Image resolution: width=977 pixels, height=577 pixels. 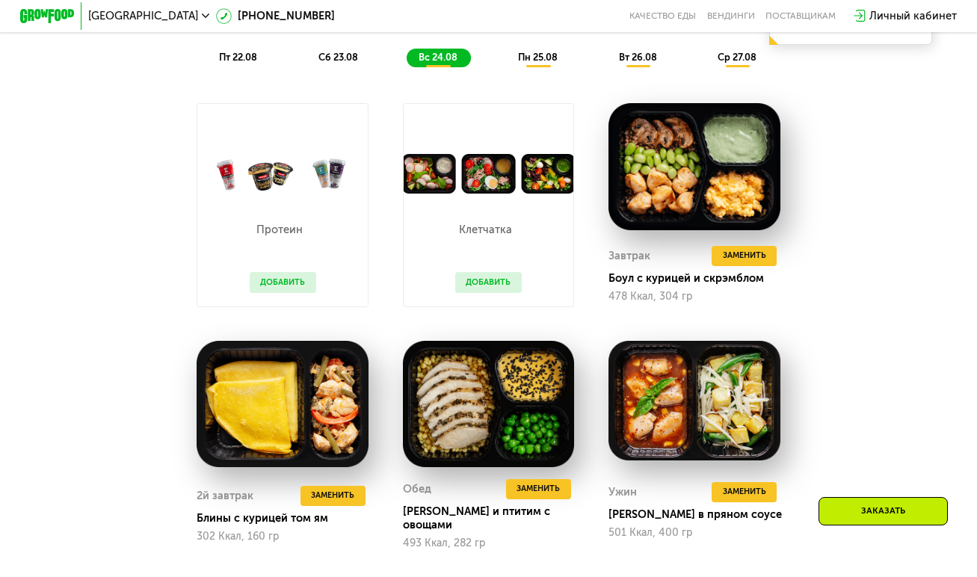 What do you see at coordinates (438, 57) in the screenshot?
I see `span: вс 24.08` at bounding box center [438, 57].